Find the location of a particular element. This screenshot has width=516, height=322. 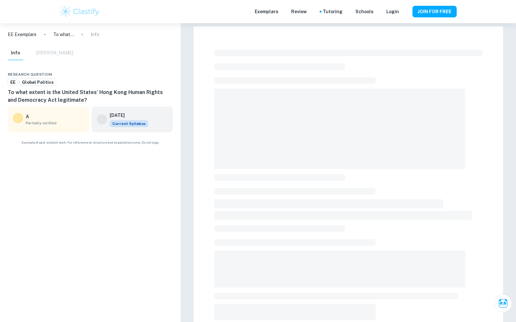

div: Report issue is located at coordinates (170, 74).